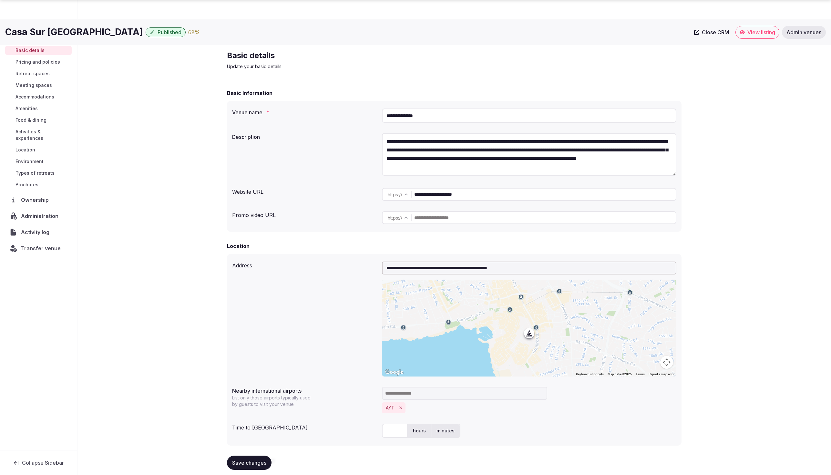 The height and width of the screenshot is (475, 831). Describe the element at coordinates (419, 431) in the screenshot. I see `label: hours` at that location.